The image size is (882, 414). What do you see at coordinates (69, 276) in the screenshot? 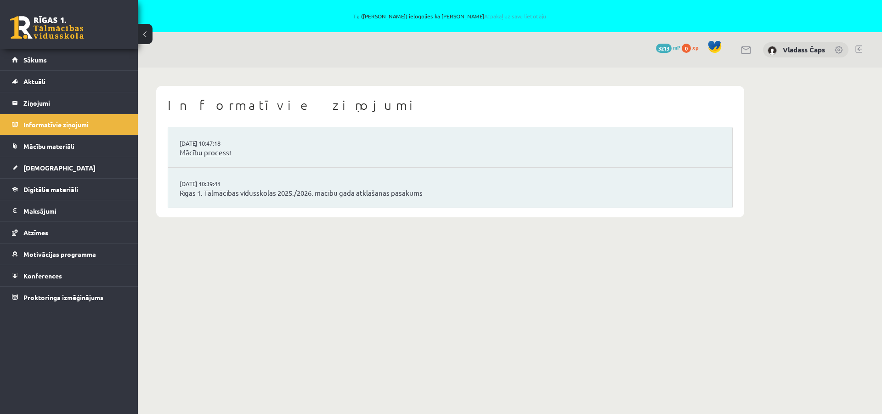
I see `a: Konferences` at bounding box center [69, 276].